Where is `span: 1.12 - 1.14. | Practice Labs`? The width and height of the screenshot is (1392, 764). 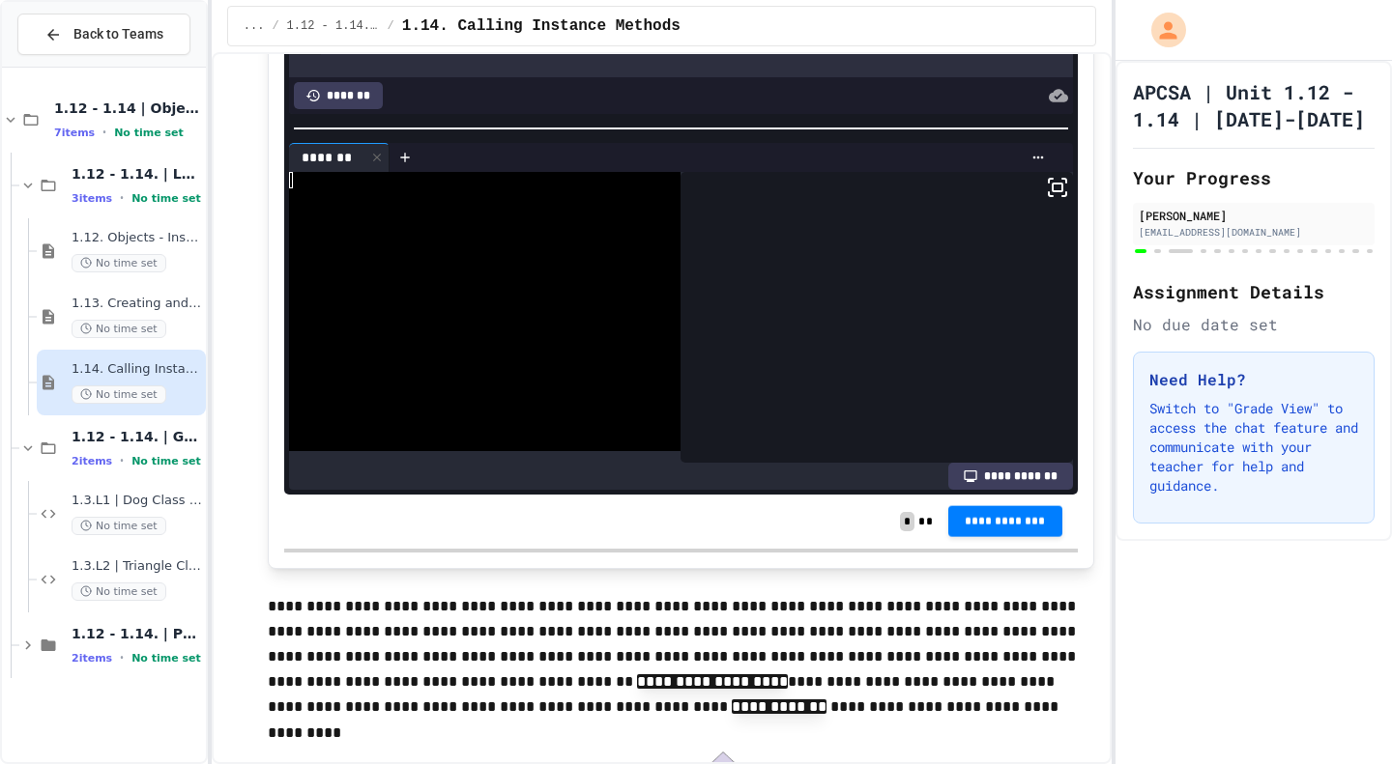 span: 1.12 - 1.14. | Practice Labs is located at coordinates (136, 634).